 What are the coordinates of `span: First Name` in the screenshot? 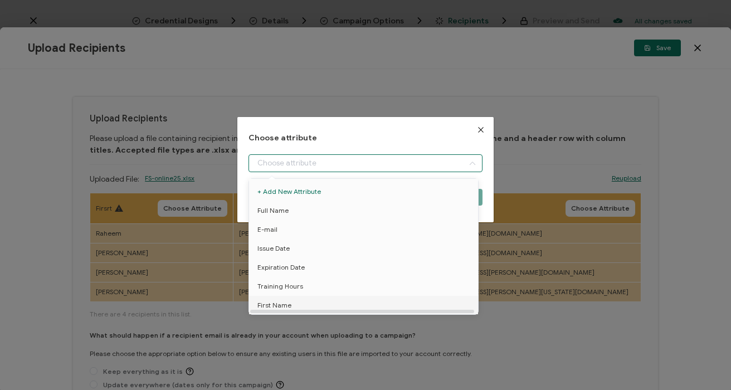 It's located at (274, 305).